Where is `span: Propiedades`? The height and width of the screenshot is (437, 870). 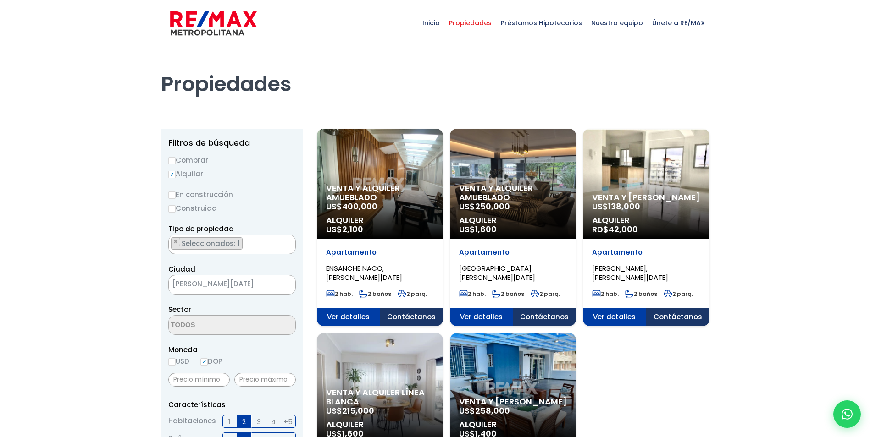 span: Propiedades is located at coordinates (470, 23).